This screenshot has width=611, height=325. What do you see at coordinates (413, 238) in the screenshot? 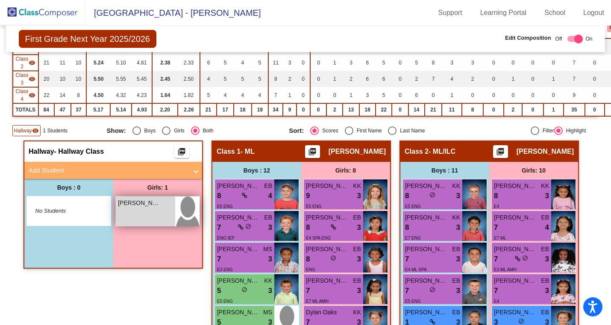
I see `span: E7 ENG` at bounding box center [413, 238].